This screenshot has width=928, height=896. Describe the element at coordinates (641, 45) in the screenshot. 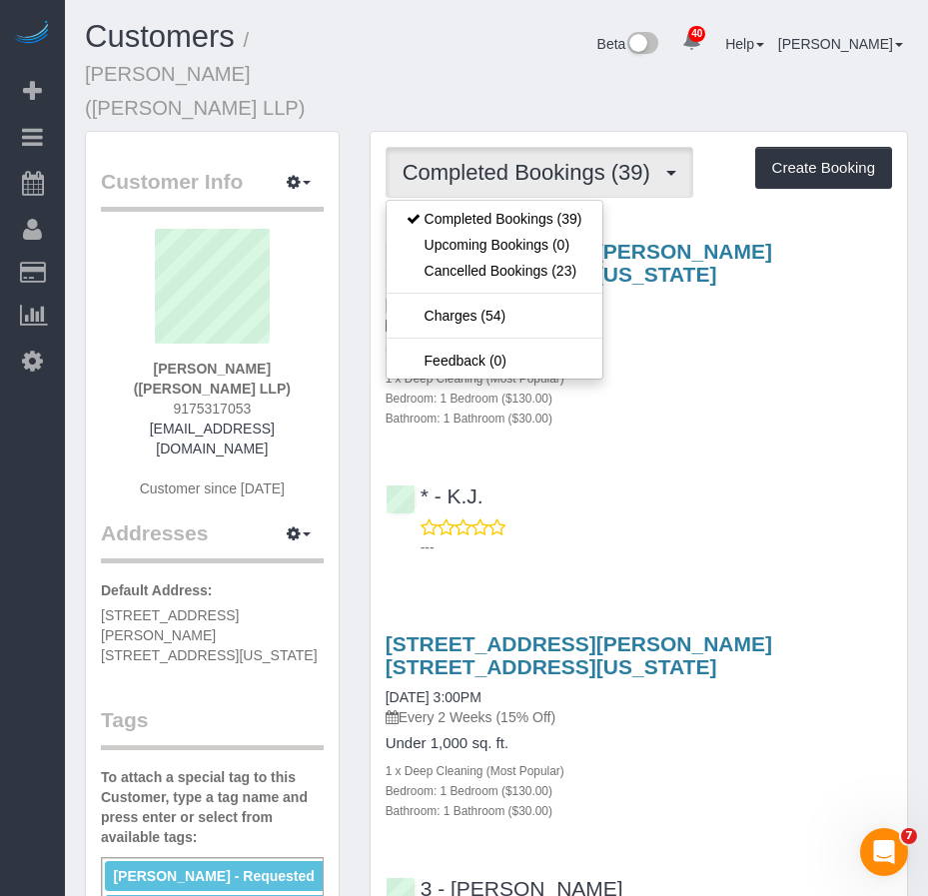

I see `img: New interface` at that location.